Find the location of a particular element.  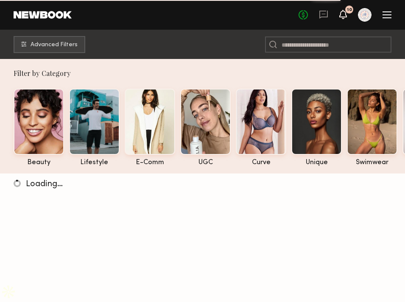

div: Filter by Category is located at coordinates (209, 73).